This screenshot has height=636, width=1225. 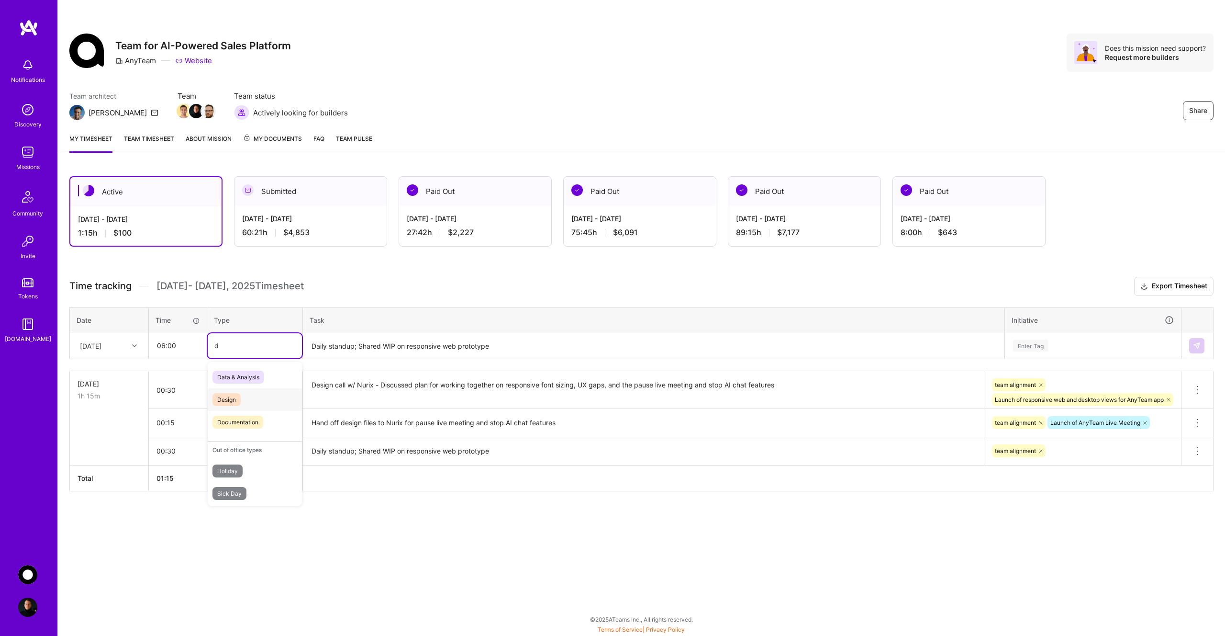 What do you see at coordinates (255, 449) in the screenshot?
I see `div: Out of office types` at bounding box center [255, 449].